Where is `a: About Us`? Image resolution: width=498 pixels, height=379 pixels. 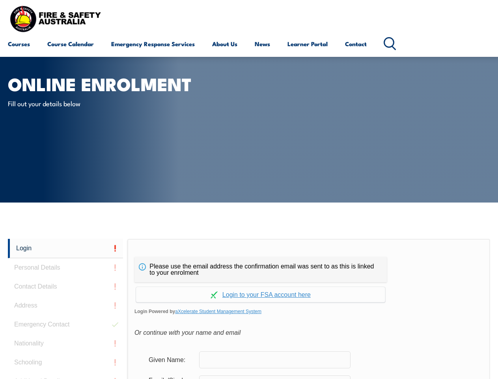 a: About Us is located at coordinates (225, 44).